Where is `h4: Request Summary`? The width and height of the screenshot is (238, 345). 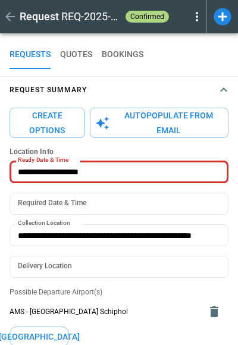
h4: Request Summary is located at coordinates (48, 90).